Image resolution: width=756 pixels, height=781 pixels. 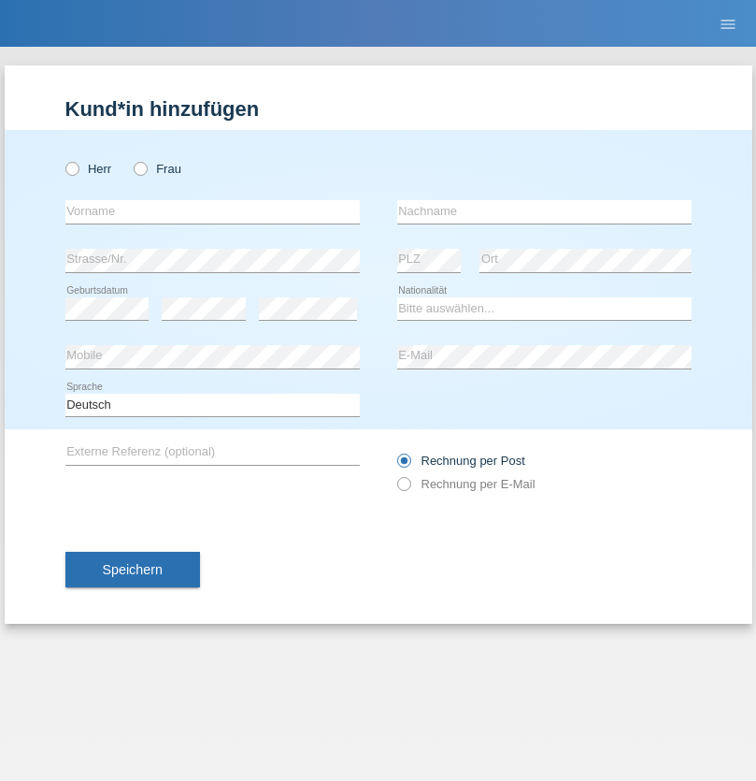 What do you see at coordinates (403, 488) in the screenshot?
I see `input: Rechnung per E-Mail` at bounding box center [403, 488].